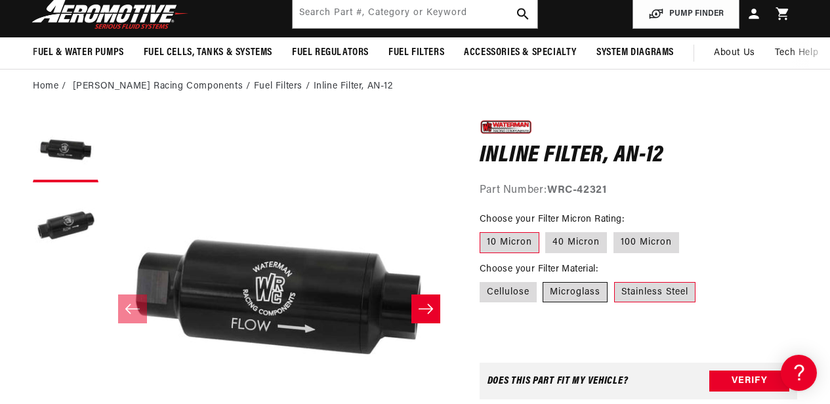 This screenshot has width=830, height=404. What do you see at coordinates (131, 217) in the screenshot?
I see `a: Carbureted Regulators` at bounding box center [131, 217].